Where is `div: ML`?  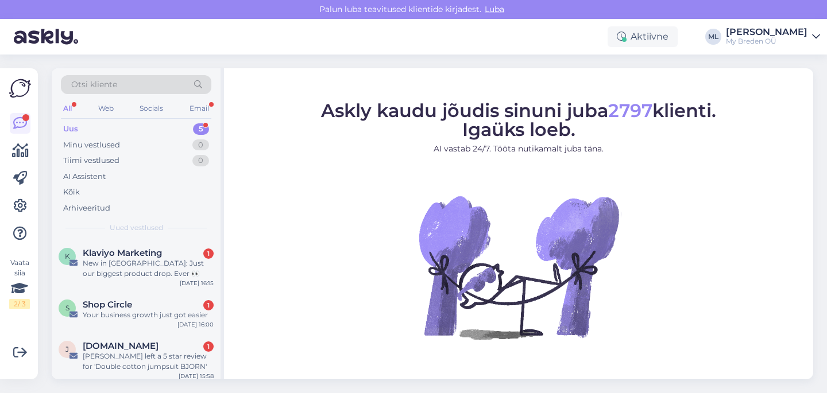
div: ML is located at coordinates (713, 37).